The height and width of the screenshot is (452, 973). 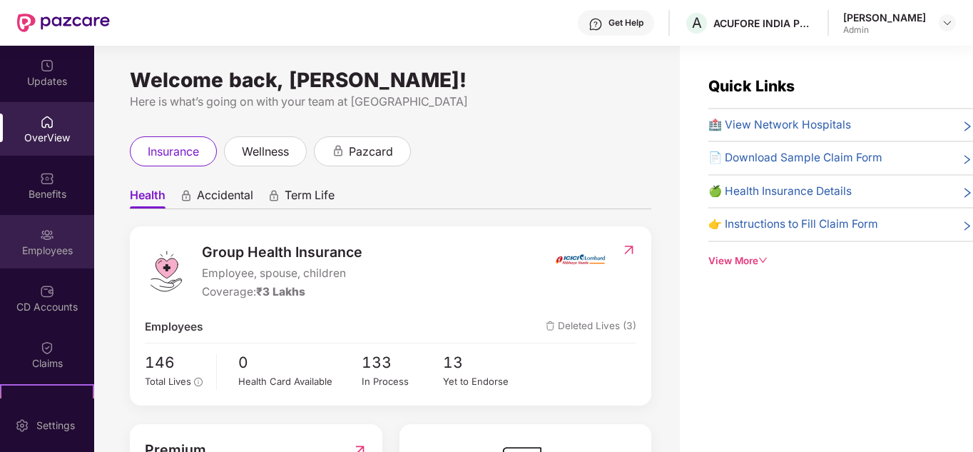 I want to click on img: svg+xml;base64,PHN2ZyBpZD0iU2V0dGluZy0yMHgyMCIgeG1sbnM9Imh0dHA6Ly93d3cudzMub3JnLzIwMDAvc3ZnIiB3aW..., so click(x=22, y=425).